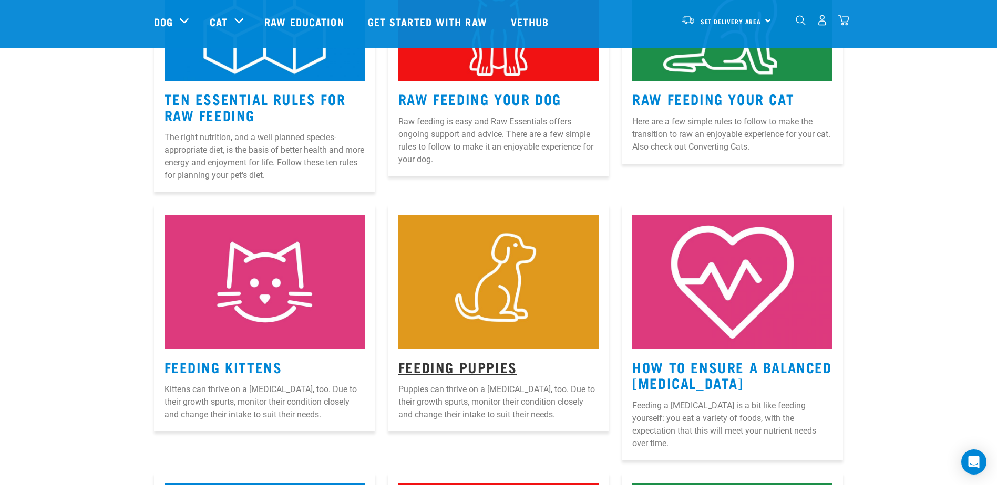 The height and width of the screenshot is (485, 997). I want to click on img: home-icon@2x.png, so click(843, 20).